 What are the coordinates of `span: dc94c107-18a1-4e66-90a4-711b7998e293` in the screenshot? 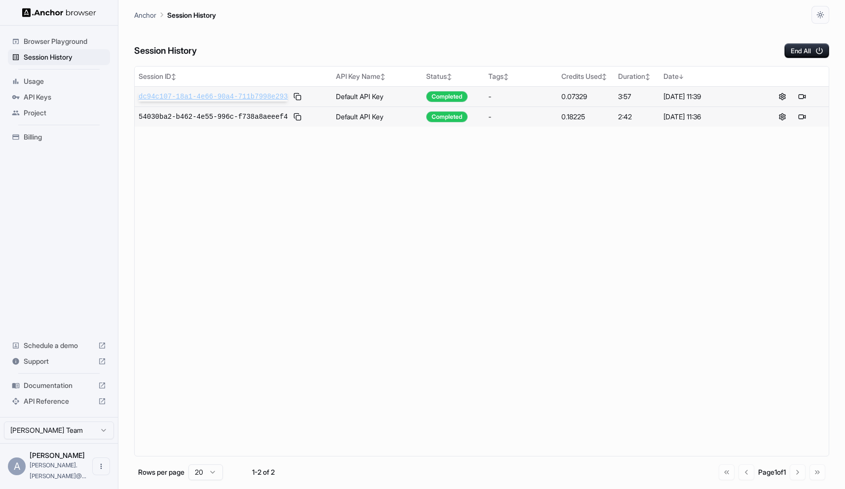 It's located at (213, 97).